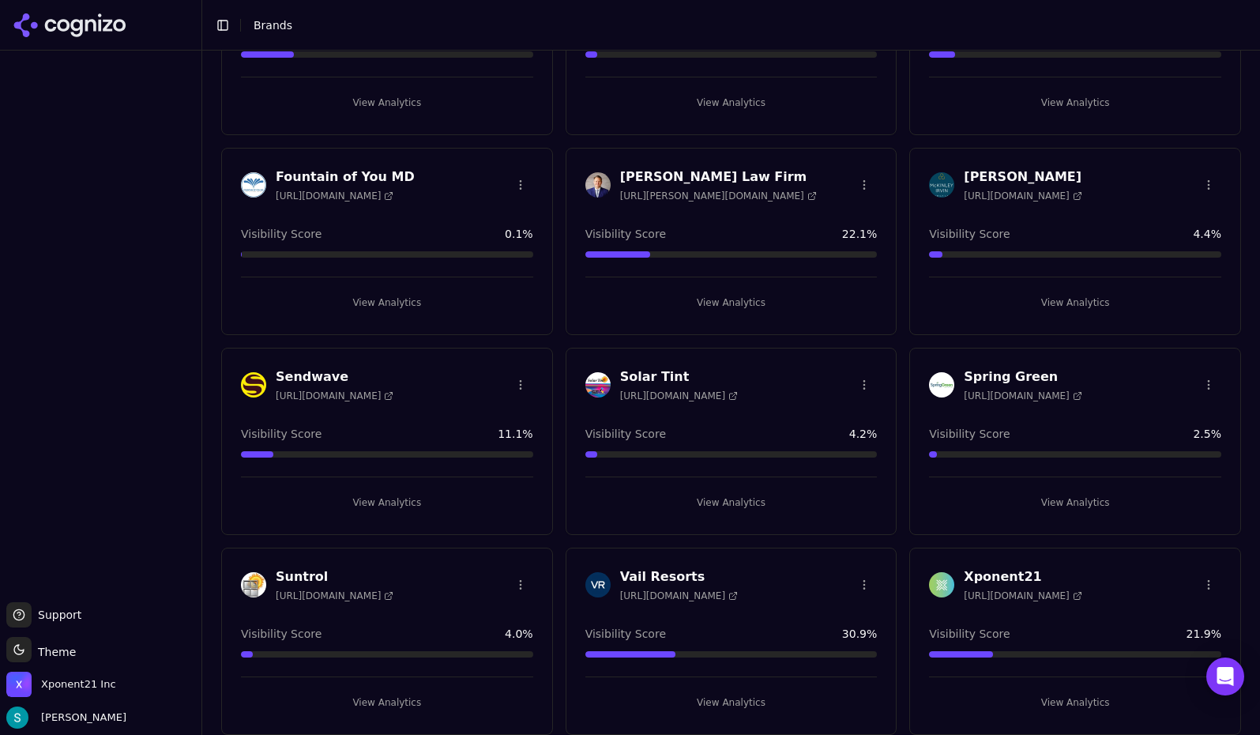 This screenshot has height=735, width=1260. I want to click on span: Xponent21 Inc, so click(78, 684).